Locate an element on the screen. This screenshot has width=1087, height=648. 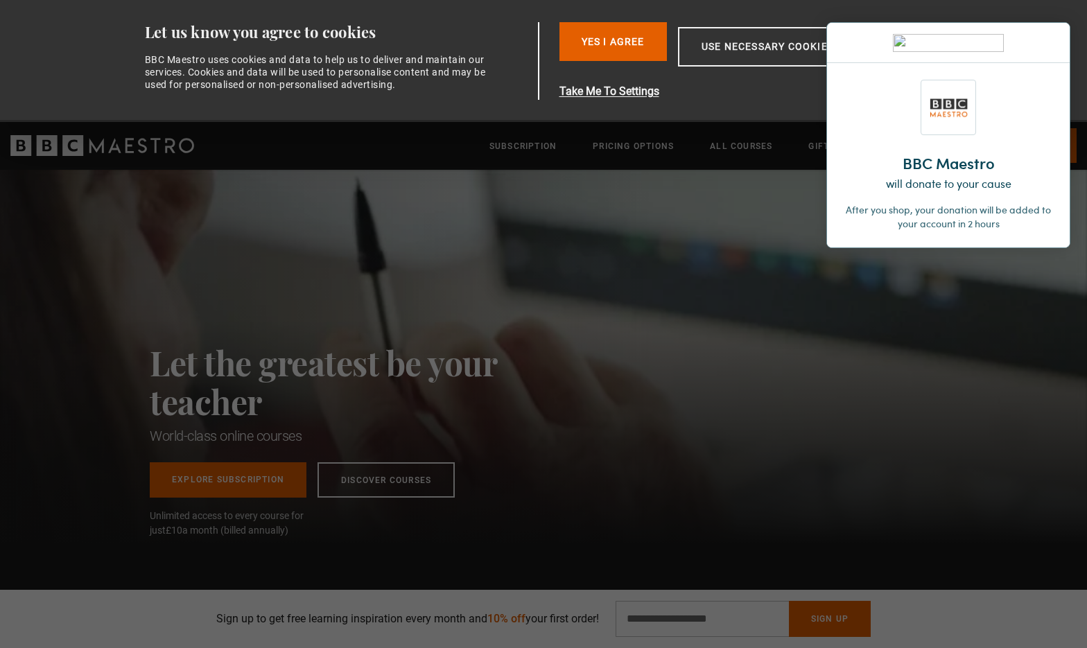
span: £10 is located at coordinates (174, 530).